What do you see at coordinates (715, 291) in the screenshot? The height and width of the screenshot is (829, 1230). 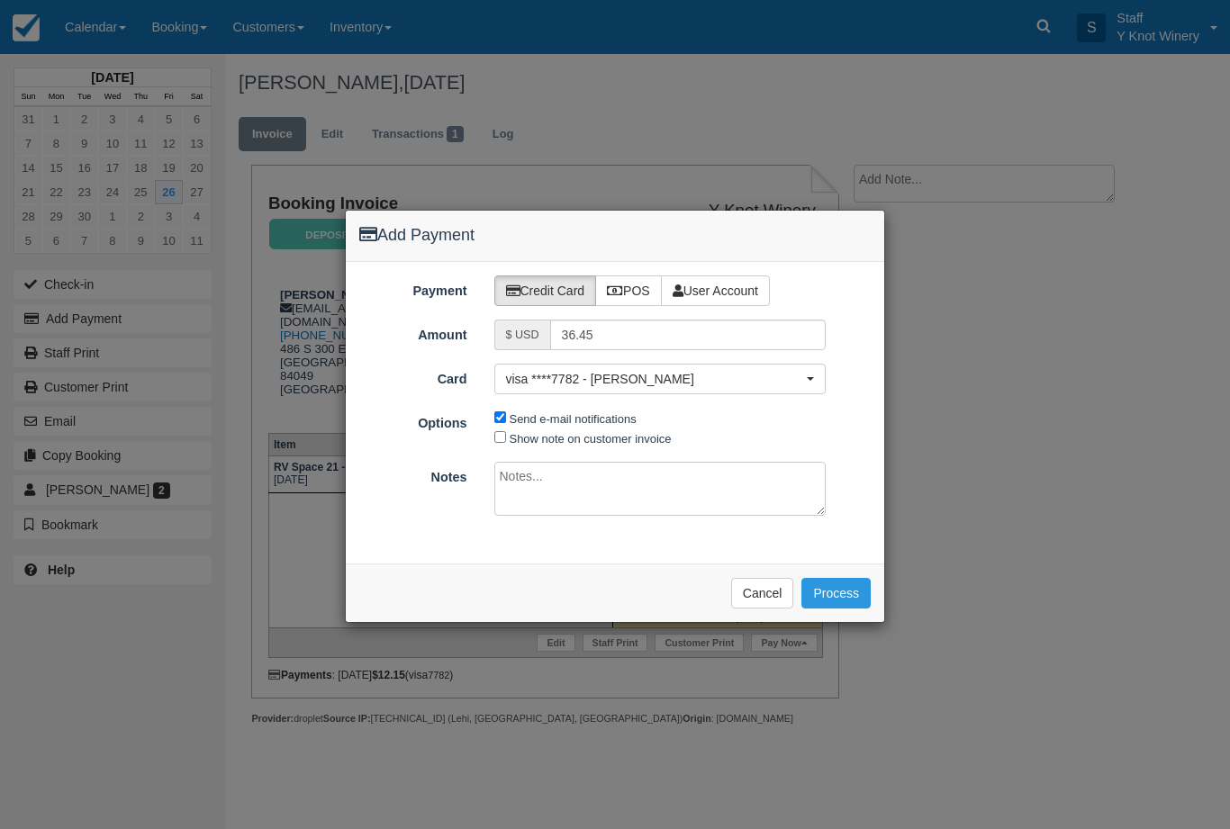 I see `label: User Account` at bounding box center [715, 291].